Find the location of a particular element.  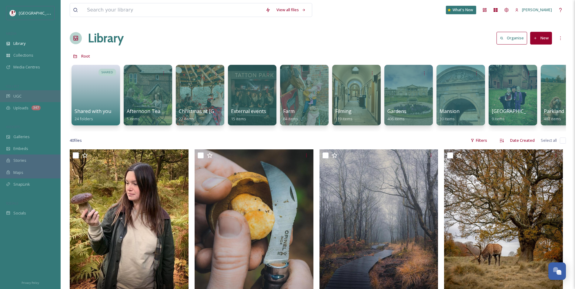

span: Filming is located at coordinates (343, 111).